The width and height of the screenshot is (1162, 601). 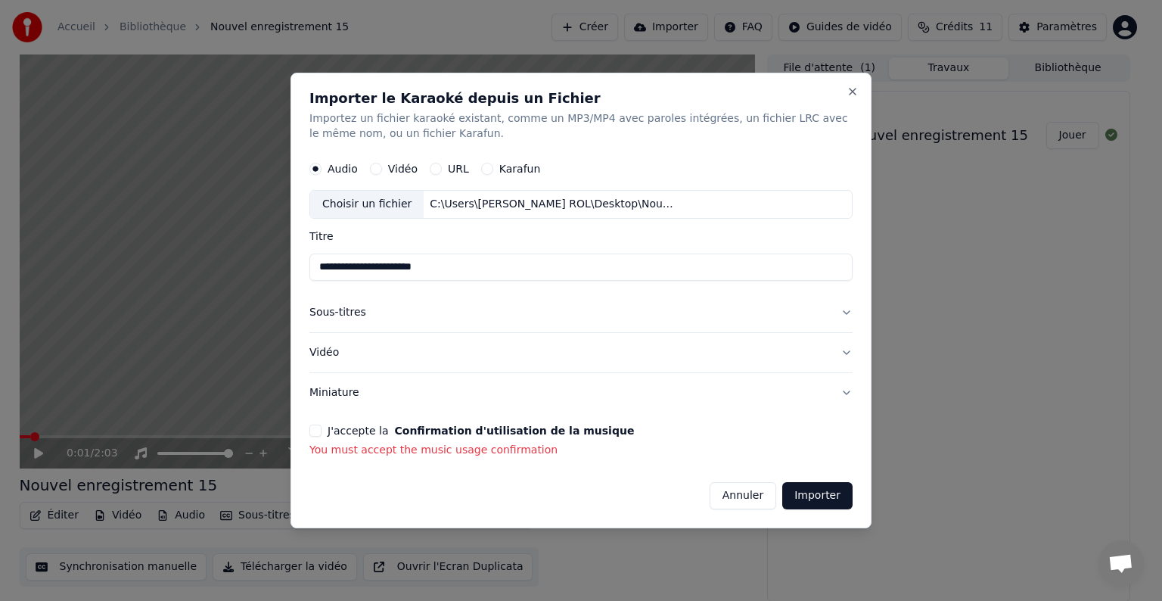 What do you see at coordinates (514, 430) in the screenshot?
I see `button: J'accepte la` at bounding box center [514, 430].